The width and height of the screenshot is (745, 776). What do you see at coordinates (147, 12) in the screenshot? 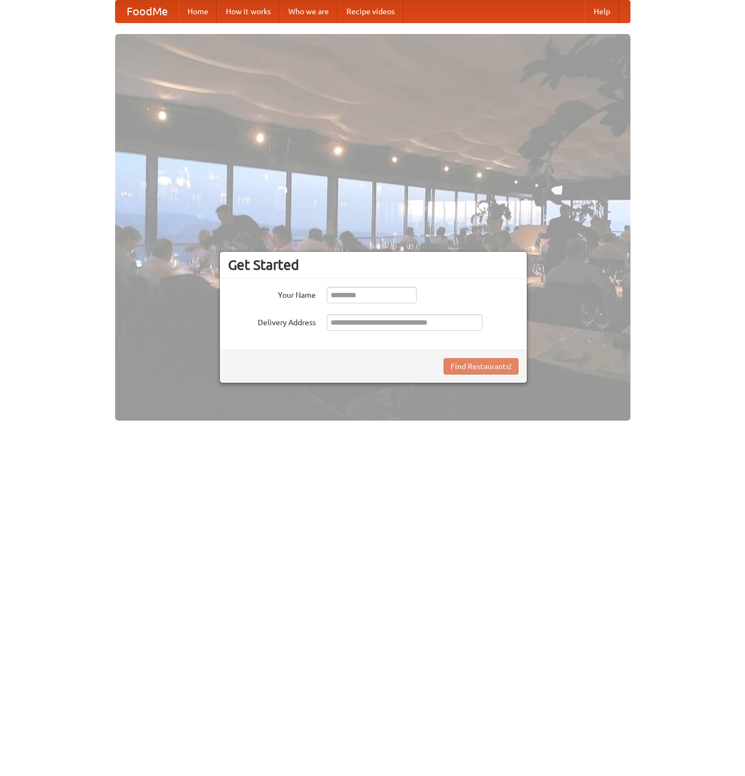
I see `a: FoodMe` at bounding box center [147, 12].